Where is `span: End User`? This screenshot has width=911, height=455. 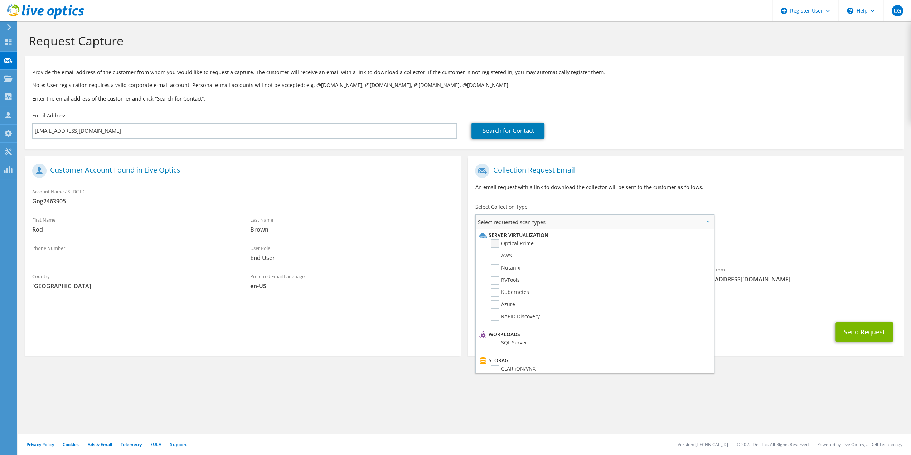 span: End User is located at coordinates (352, 258).